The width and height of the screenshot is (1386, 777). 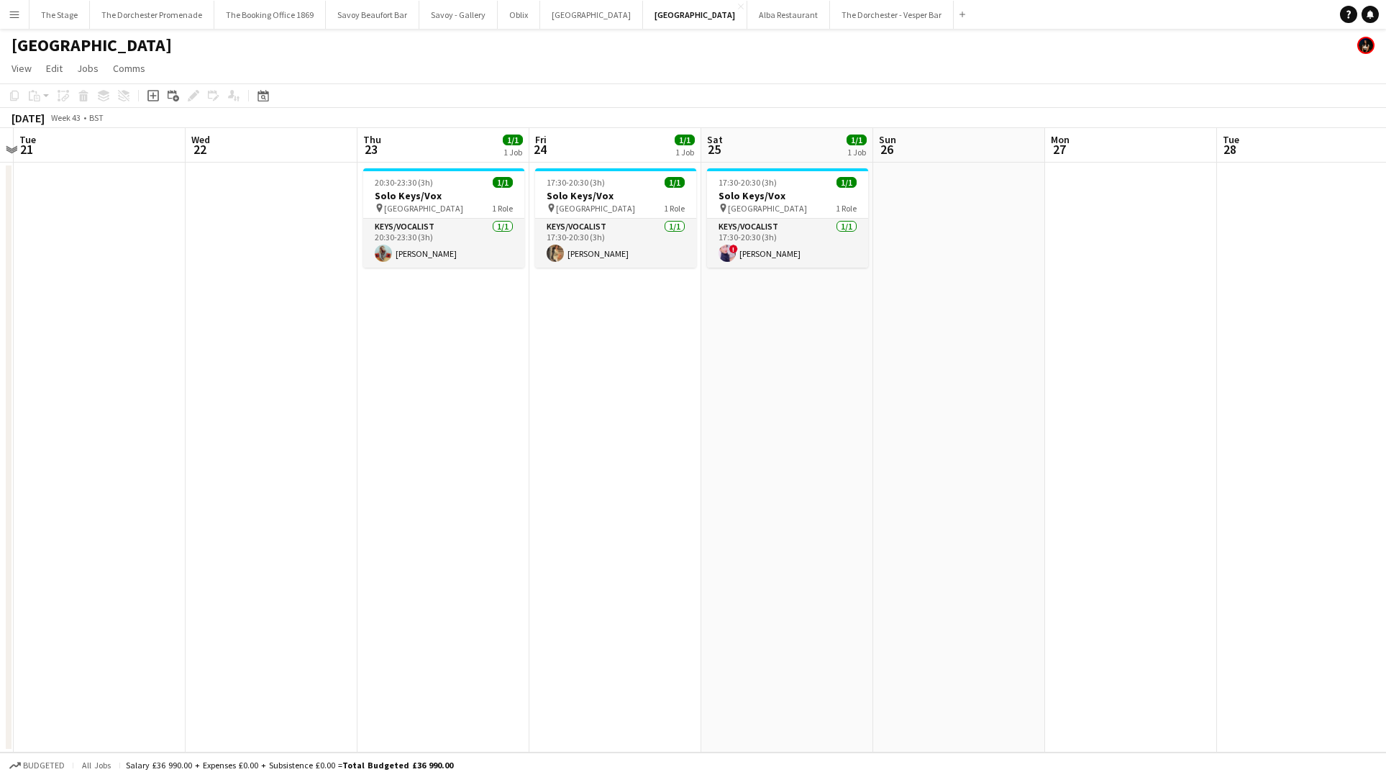 I want to click on app-user-avatar: Helena Debono, so click(x=1366, y=45).